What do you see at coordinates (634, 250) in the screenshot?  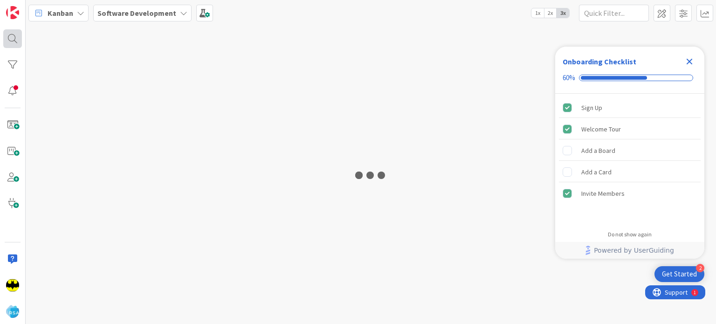 I see `span: Powered by UserGuiding` at bounding box center [634, 250].